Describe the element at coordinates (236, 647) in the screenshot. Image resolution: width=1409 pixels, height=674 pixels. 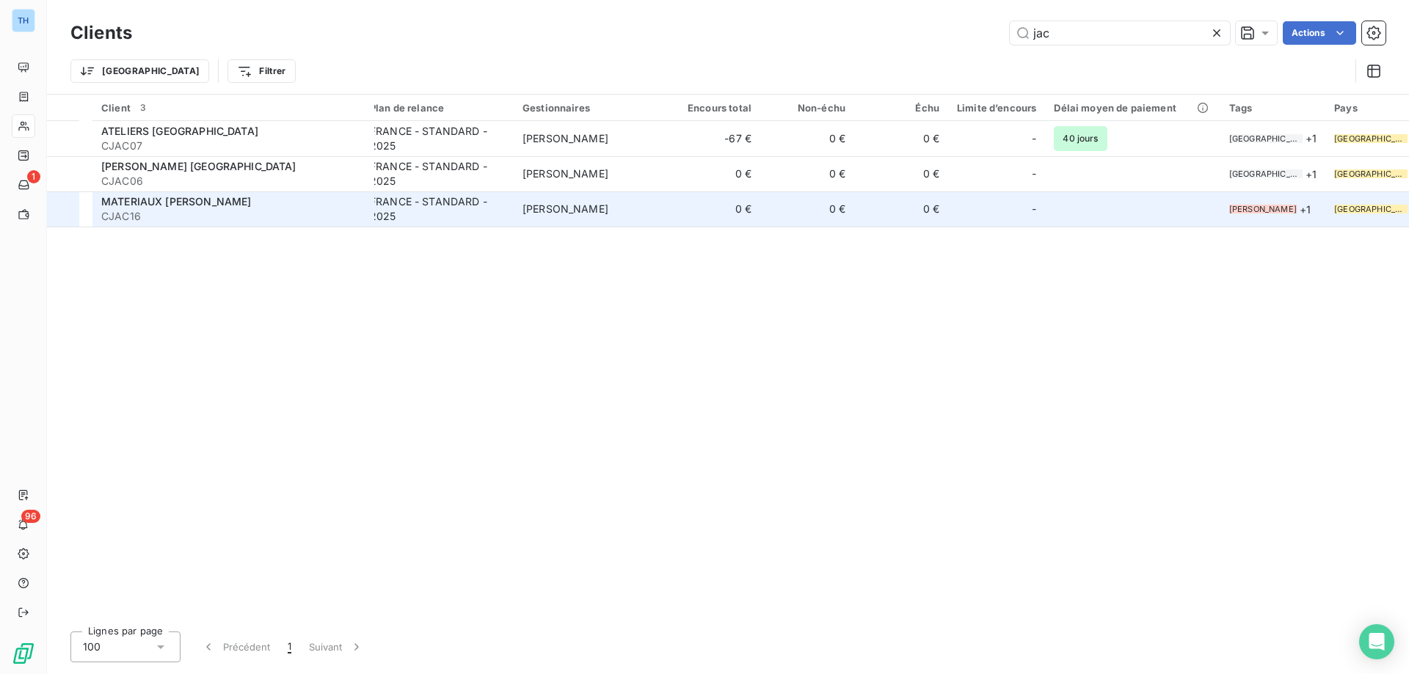
I see `button: Précédent` at that location.